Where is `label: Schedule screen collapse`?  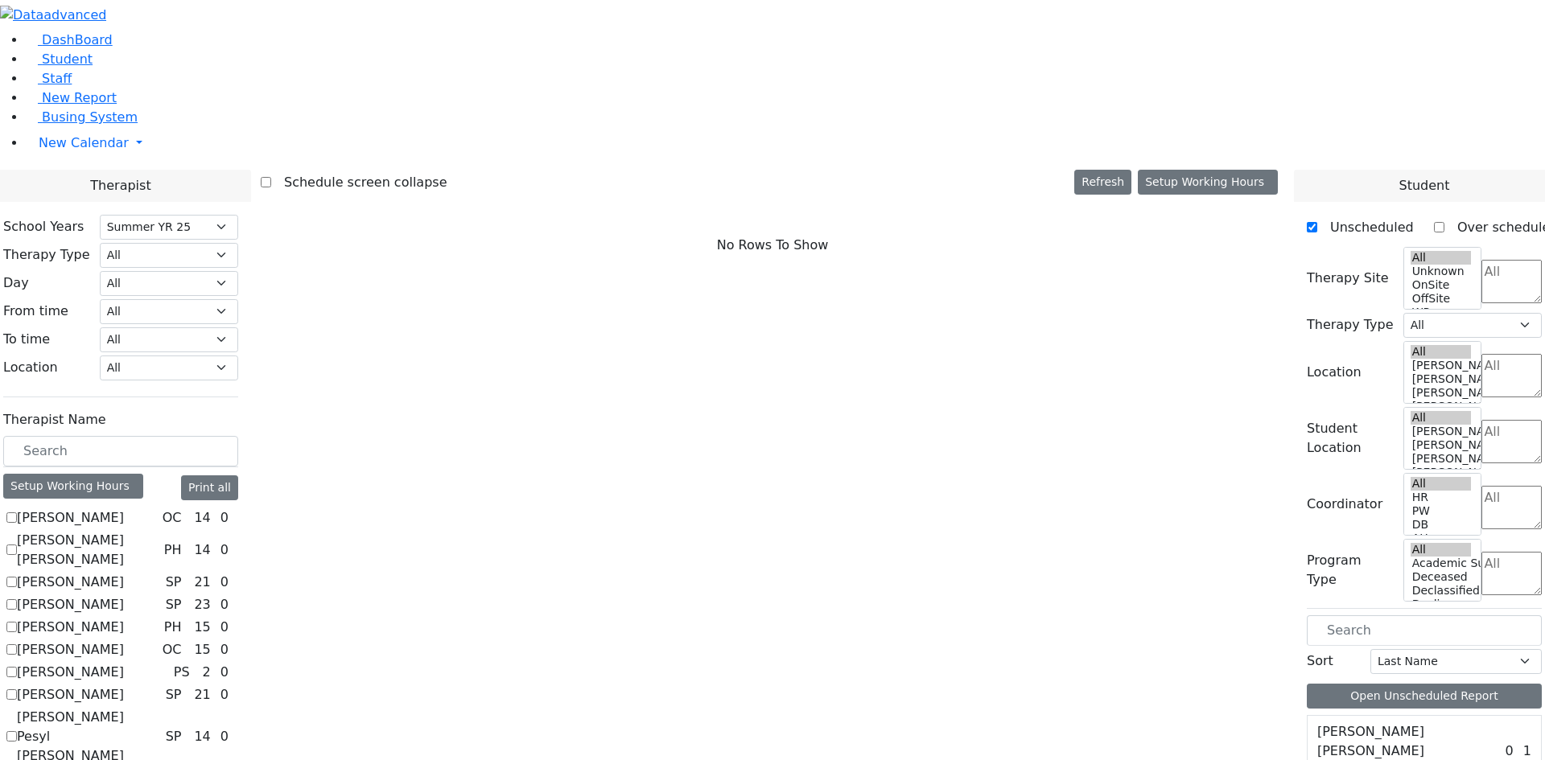 label: Schedule screen collapse is located at coordinates (359, 183).